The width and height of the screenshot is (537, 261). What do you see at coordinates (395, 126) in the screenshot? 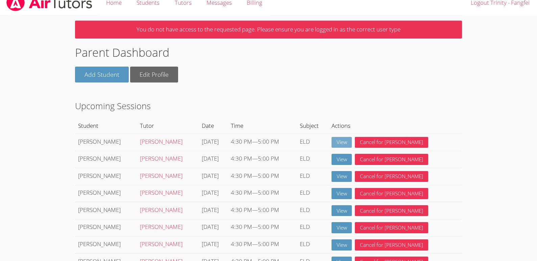
I see `th: Actions` at bounding box center [395, 126].